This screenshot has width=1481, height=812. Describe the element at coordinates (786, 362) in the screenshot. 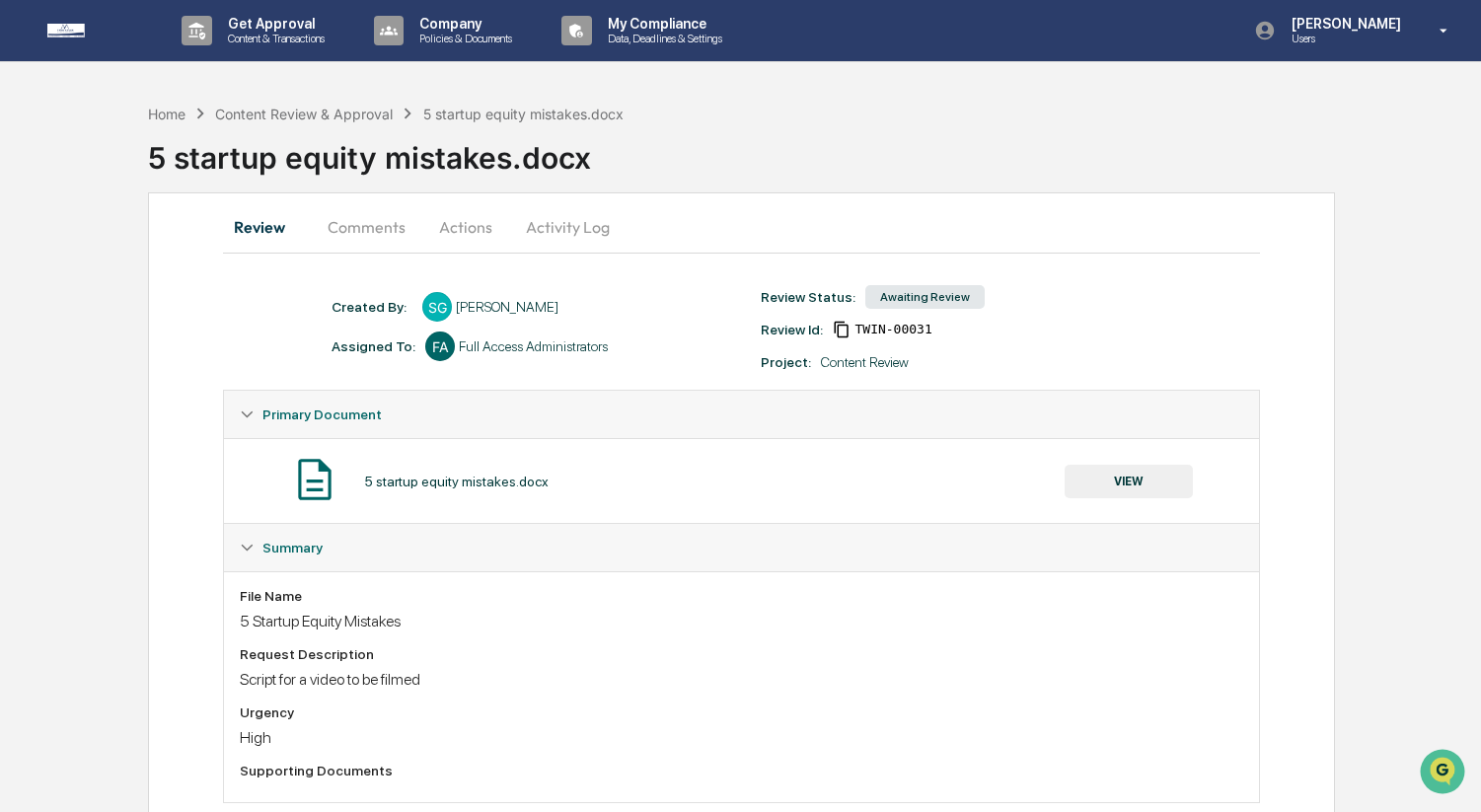

I see `div: Project:` at that location.